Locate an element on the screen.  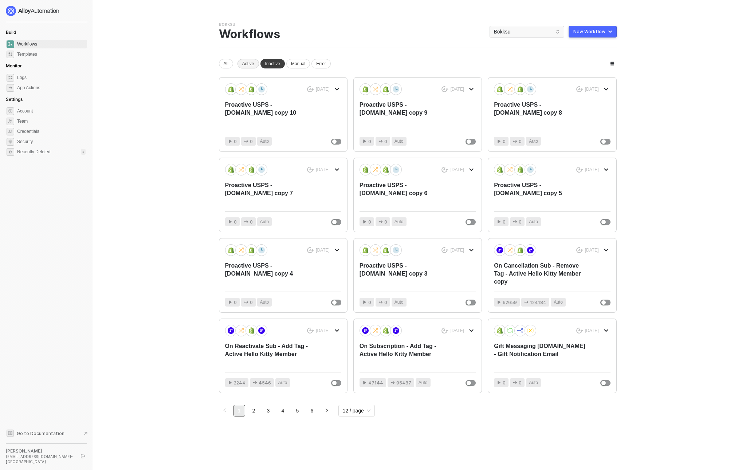
span: Security is located at coordinates (51, 142).